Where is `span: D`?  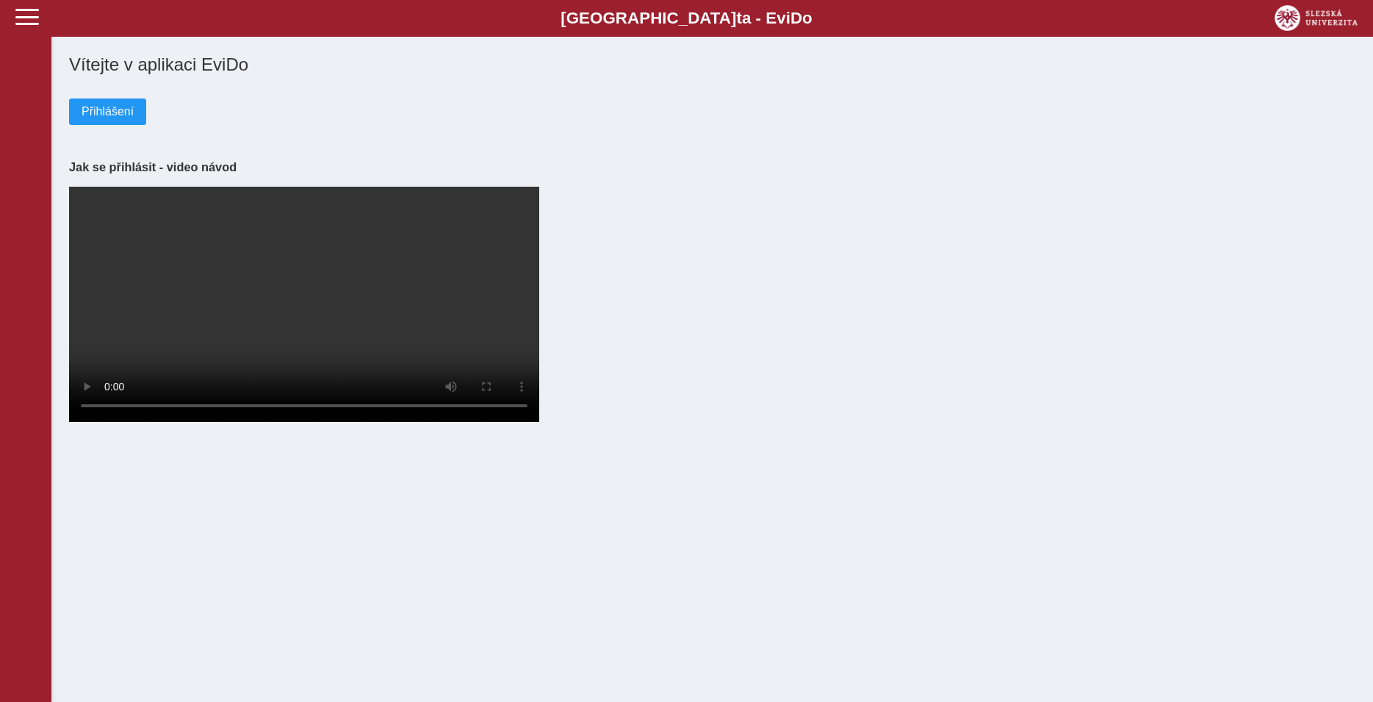 span: D is located at coordinates (796, 18).